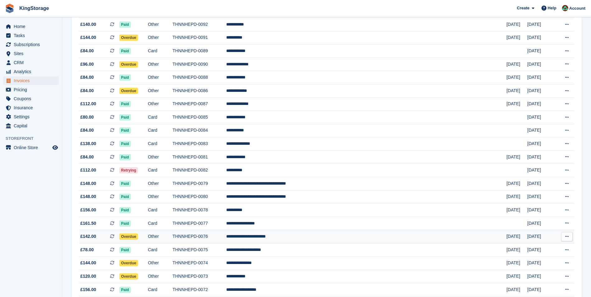  What do you see at coordinates (200, 131) in the screenshot?
I see `td: THNNHEPD-0084` at bounding box center [200, 131].